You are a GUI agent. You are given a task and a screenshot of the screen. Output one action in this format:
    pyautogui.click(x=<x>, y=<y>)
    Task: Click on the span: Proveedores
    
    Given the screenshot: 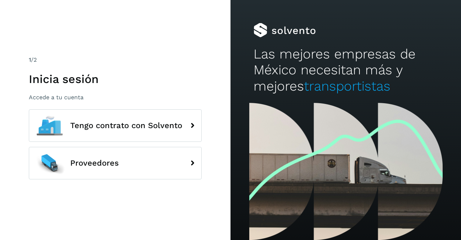 What is the action you would take?
    pyautogui.click(x=94, y=163)
    